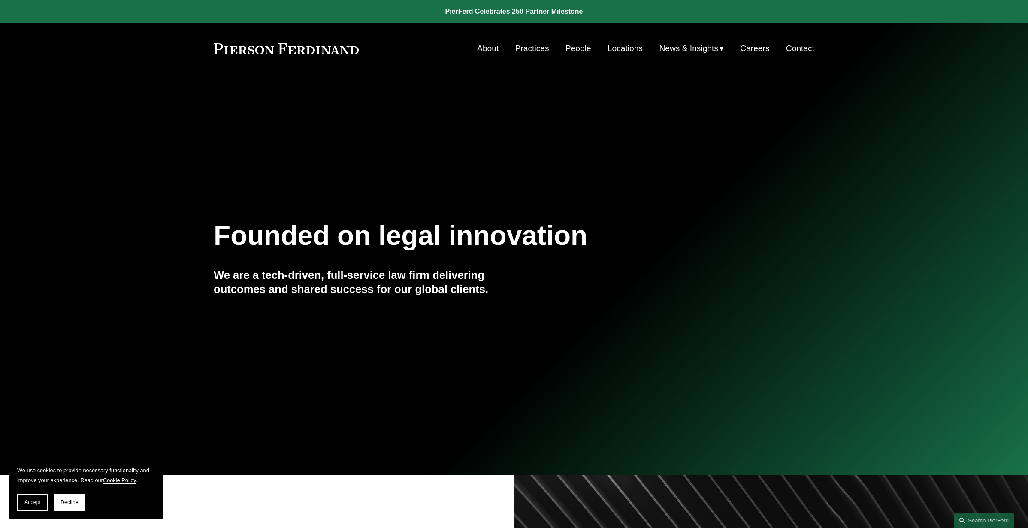 Image resolution: width=1028 pixels, height=528 pixels. Describe the element at coordinates (625, 49) in the screenshot. I see `a: Locations` at that location.